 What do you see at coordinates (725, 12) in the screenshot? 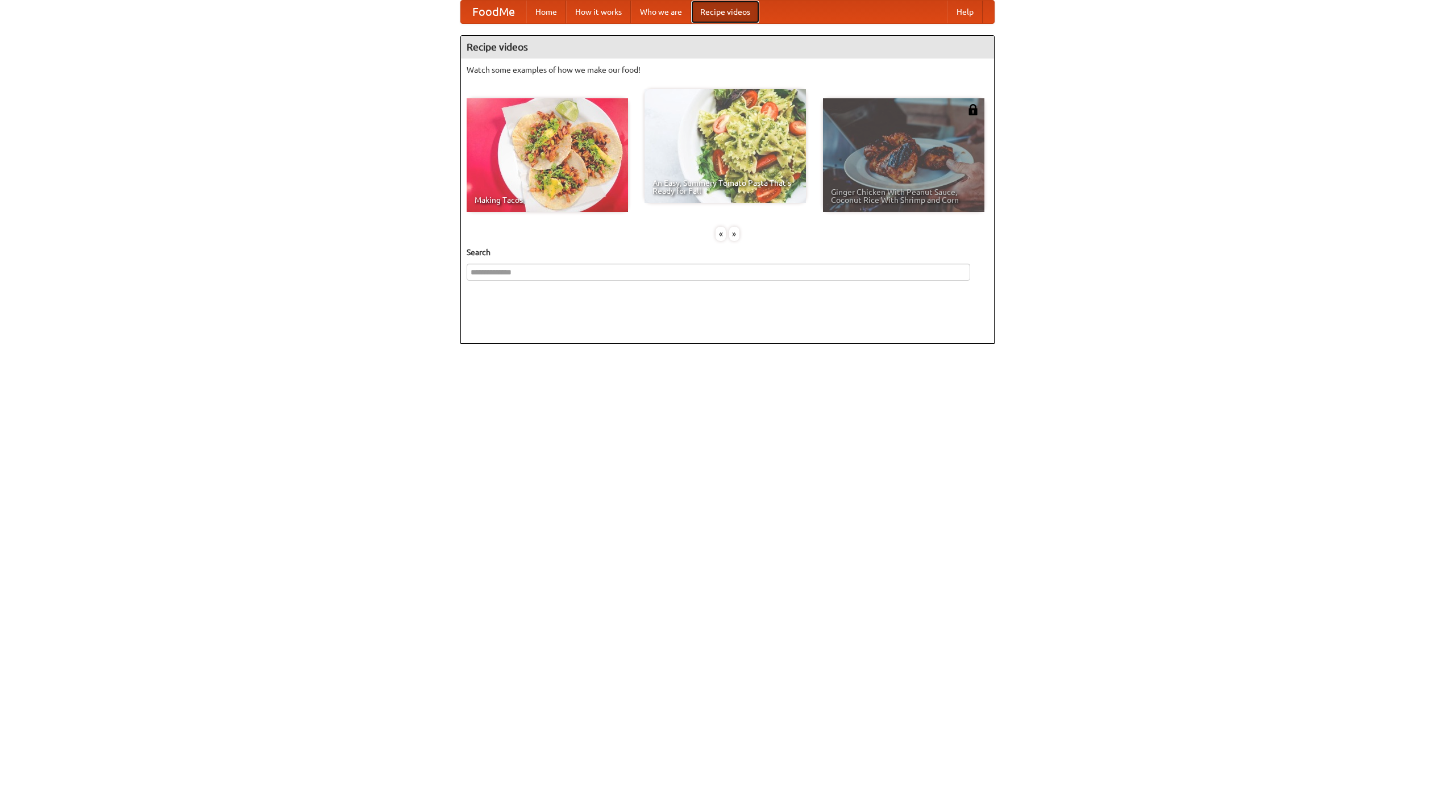
I see `a: Recipe videos` at bounding box center [725, 12].